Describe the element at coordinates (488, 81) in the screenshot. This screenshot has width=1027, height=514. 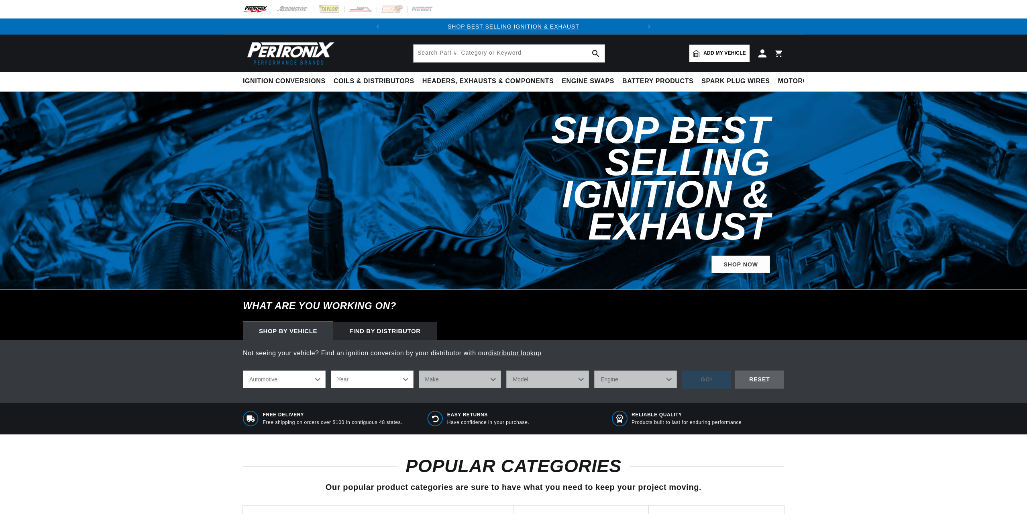
I see `span: Headers, Exhausts & Components` at that location.